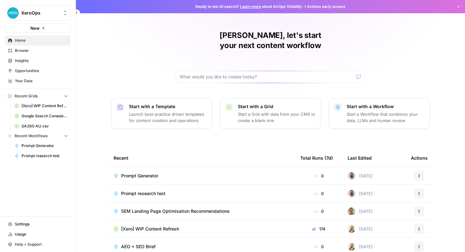  What do you see at coordinates (40, 13) in the screenshot?
I see `span: XeroOps` at bounding box center [40, 13].